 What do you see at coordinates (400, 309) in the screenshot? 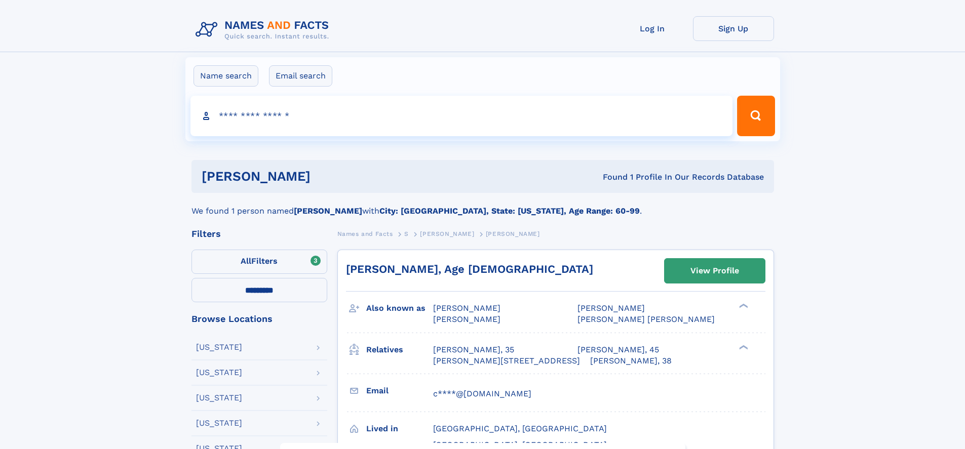
I see `h3: Also known as` at bounding box center [400, 309].